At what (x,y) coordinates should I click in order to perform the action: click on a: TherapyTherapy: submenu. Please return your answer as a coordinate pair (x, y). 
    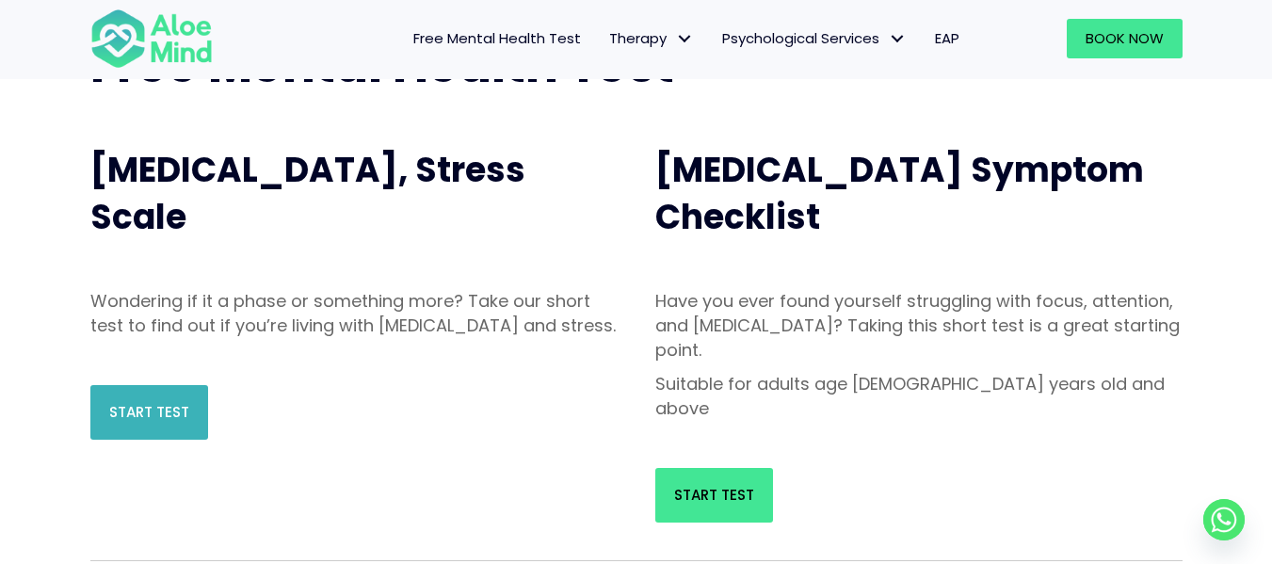
    Looking at the image, I should click on (652, 39).